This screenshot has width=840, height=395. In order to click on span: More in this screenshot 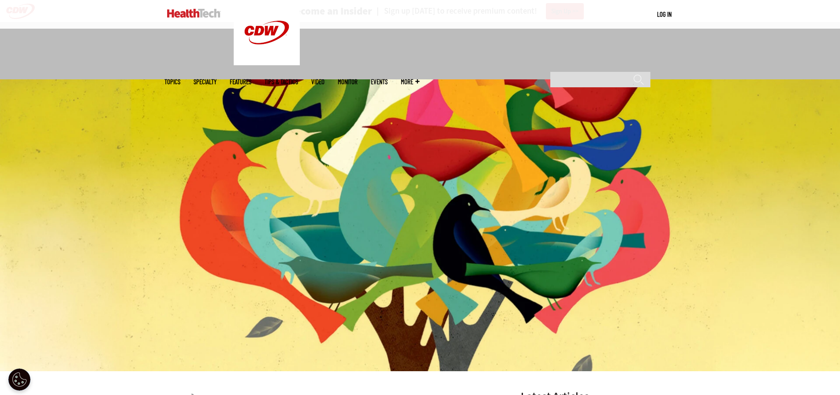, I will do `click(410, 82)`.